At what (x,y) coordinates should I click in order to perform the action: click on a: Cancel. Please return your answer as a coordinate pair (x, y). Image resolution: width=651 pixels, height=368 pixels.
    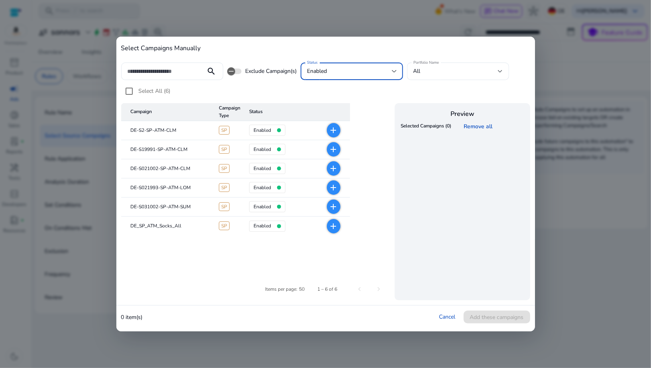
    Looking at the image, I should click on (447, 317).